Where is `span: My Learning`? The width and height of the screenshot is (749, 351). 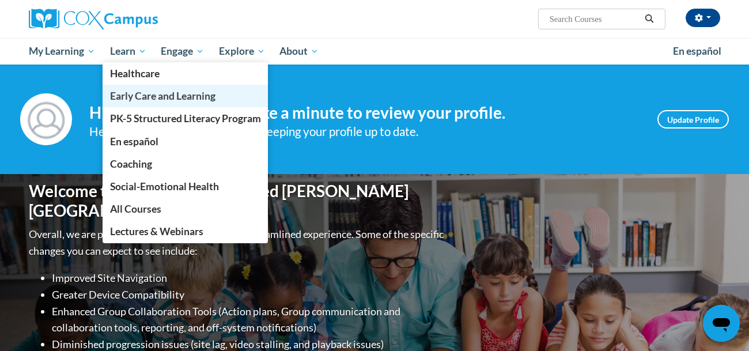
span: My Learning is located at coordinates (62, 51).